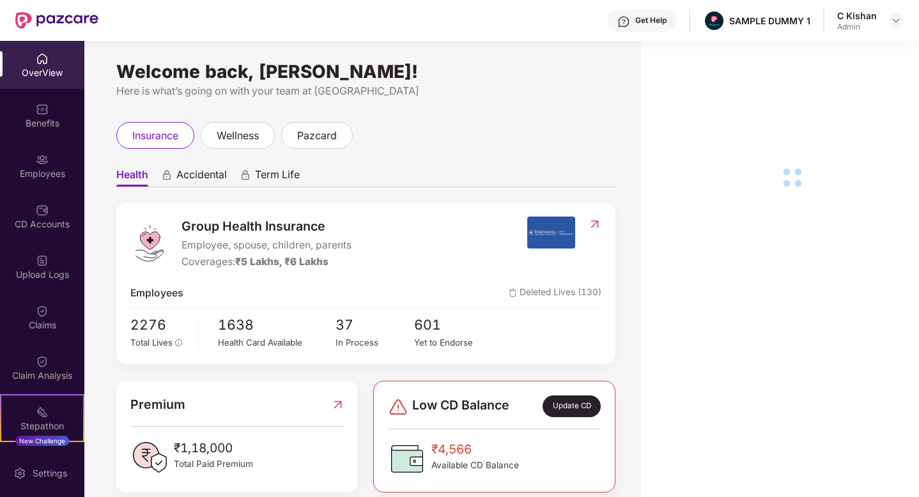 Image resolution: width=919 pixels, height=497 pixels. Describe the element at coordinates (42, 109) in the screenshot. I see `img: svg+xml;base64,PHN2ZyBpZD0iQmVuZWZpdHMiIHhtbG5zPSJodHRwOi8vd3d3LnczLm9yZy8yMDAwL3N2ZyIgd2lkdGg9Ij...` at that location.